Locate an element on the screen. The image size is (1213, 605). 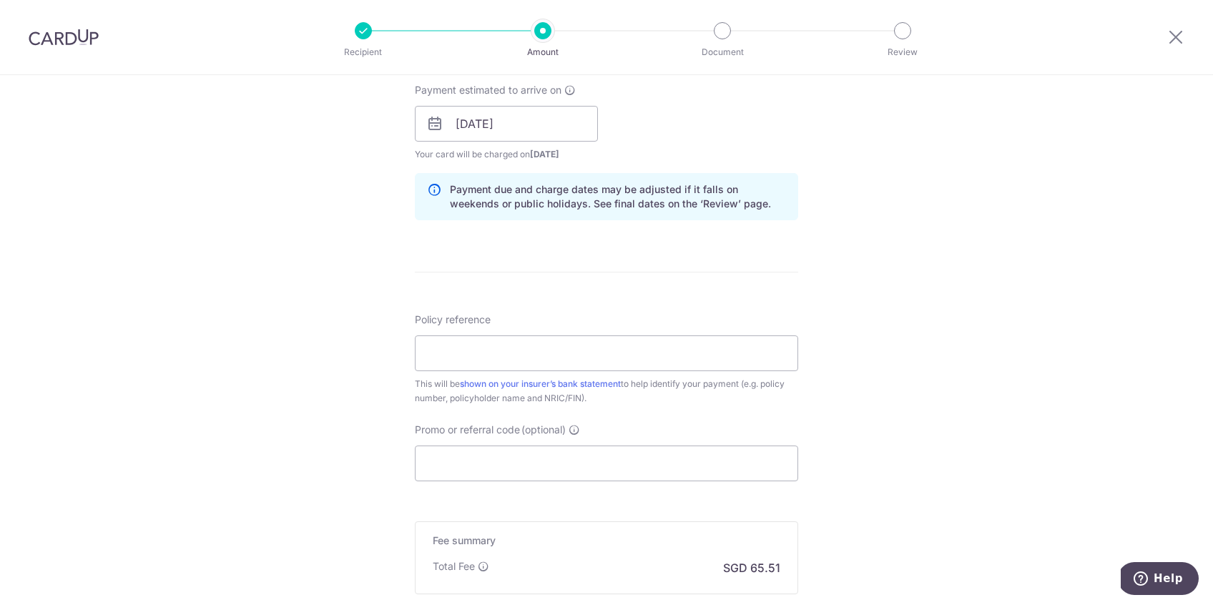
p: Document is located at coordinates (723, 52).